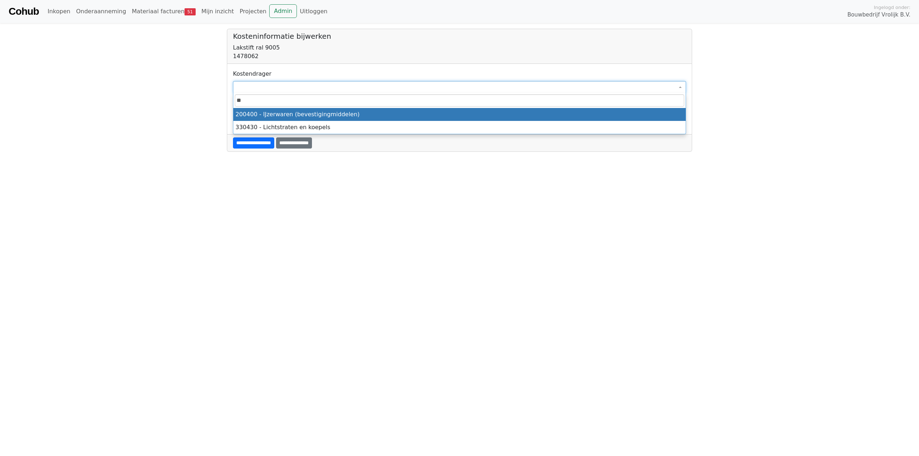  Describe the element at coordinates (459, 115) in the screenshot. I see `li: 200400 - IJzerwaren (bevestigingmiddelen)` at that location.